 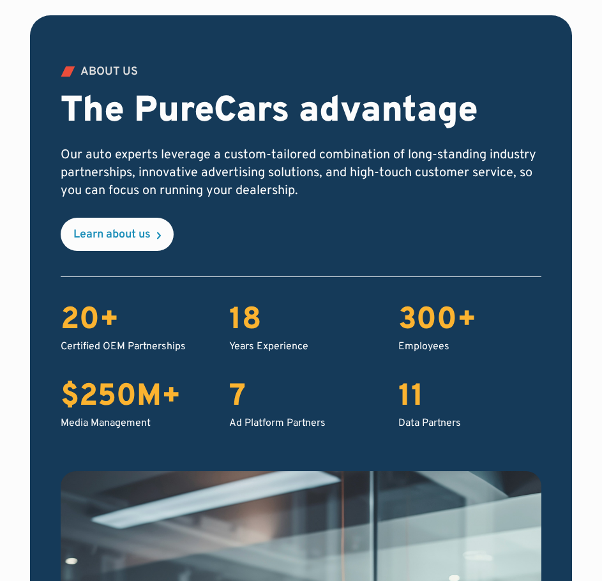 What do you see at coordinates (132, 398) in the screenshot?
I see `div: $250M+` at bounding box center [132, 398].